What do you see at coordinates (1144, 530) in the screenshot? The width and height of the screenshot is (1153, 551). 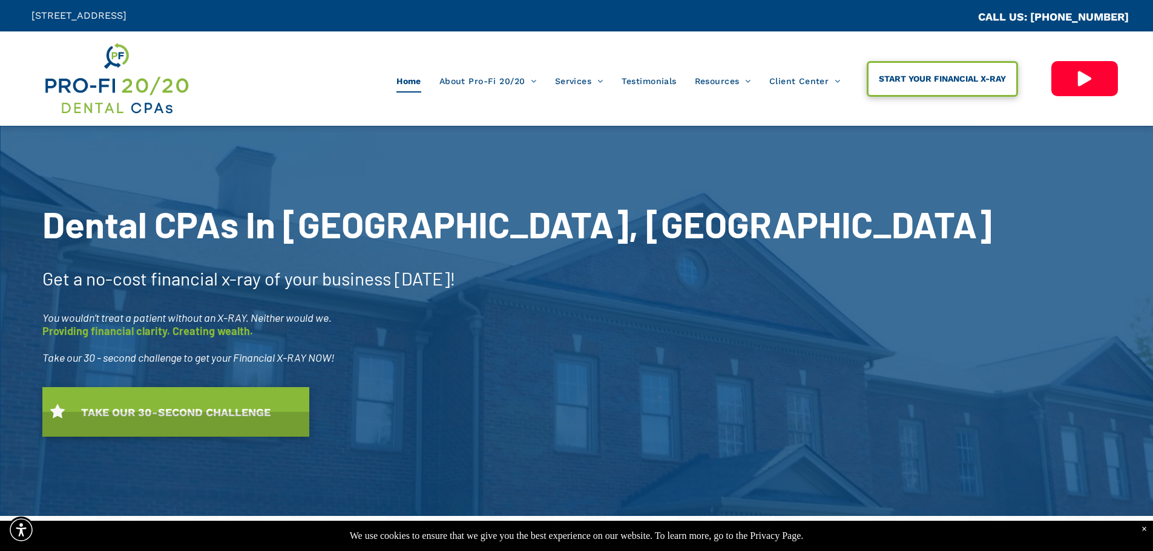 I see `div: Dismiss notification` at bounding box center [1144, 530].